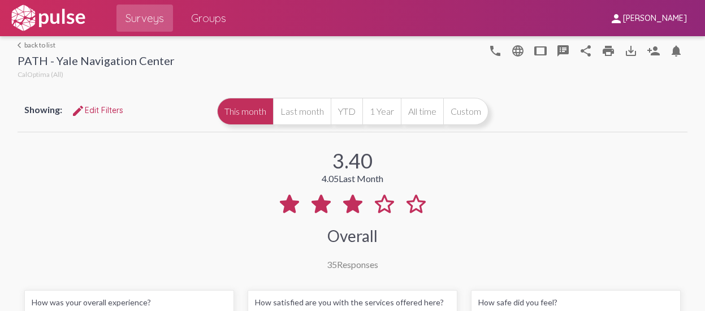 Image resolution: width=705 pixels, height=311 pixels. What do you see at coordinates (608, 50) in the screenshot?
I see `a: print` at bounding box center [608, 50].